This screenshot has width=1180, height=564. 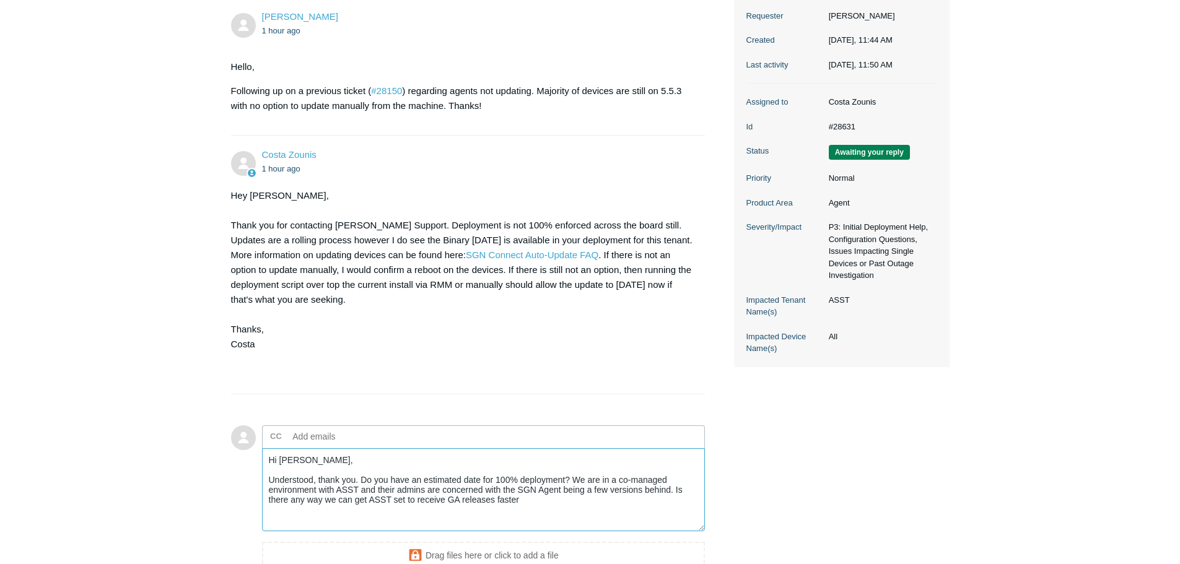 What do you see at coordinates (784, 151) in the screenshot?
I see `dt: Status` at bounding box center [784, 151].